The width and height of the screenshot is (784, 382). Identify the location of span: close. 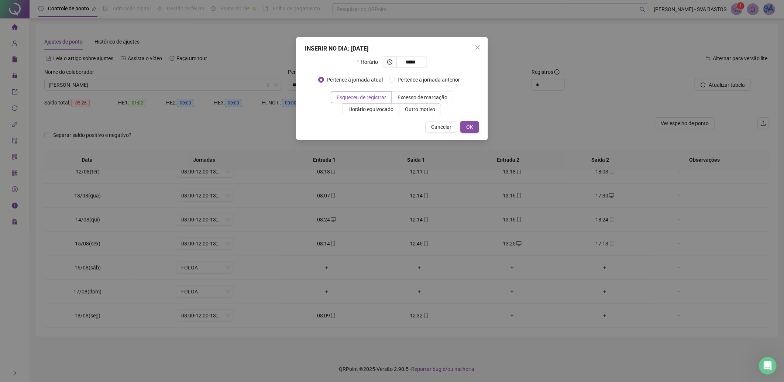
(478, 47).